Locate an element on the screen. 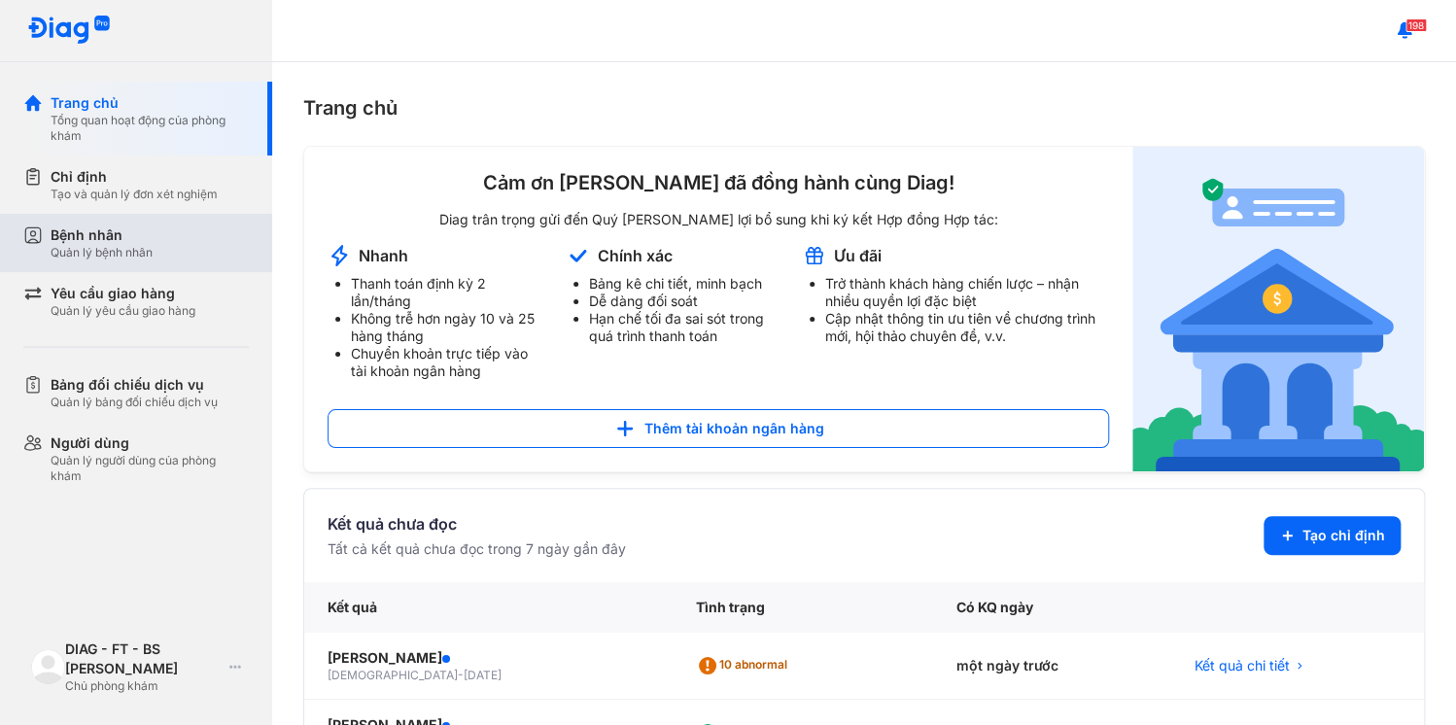 This screenshot has height=725, width=1456. div: Quản lý bảng đối chiếu dịch vụ is located at coordinates (134, 402).